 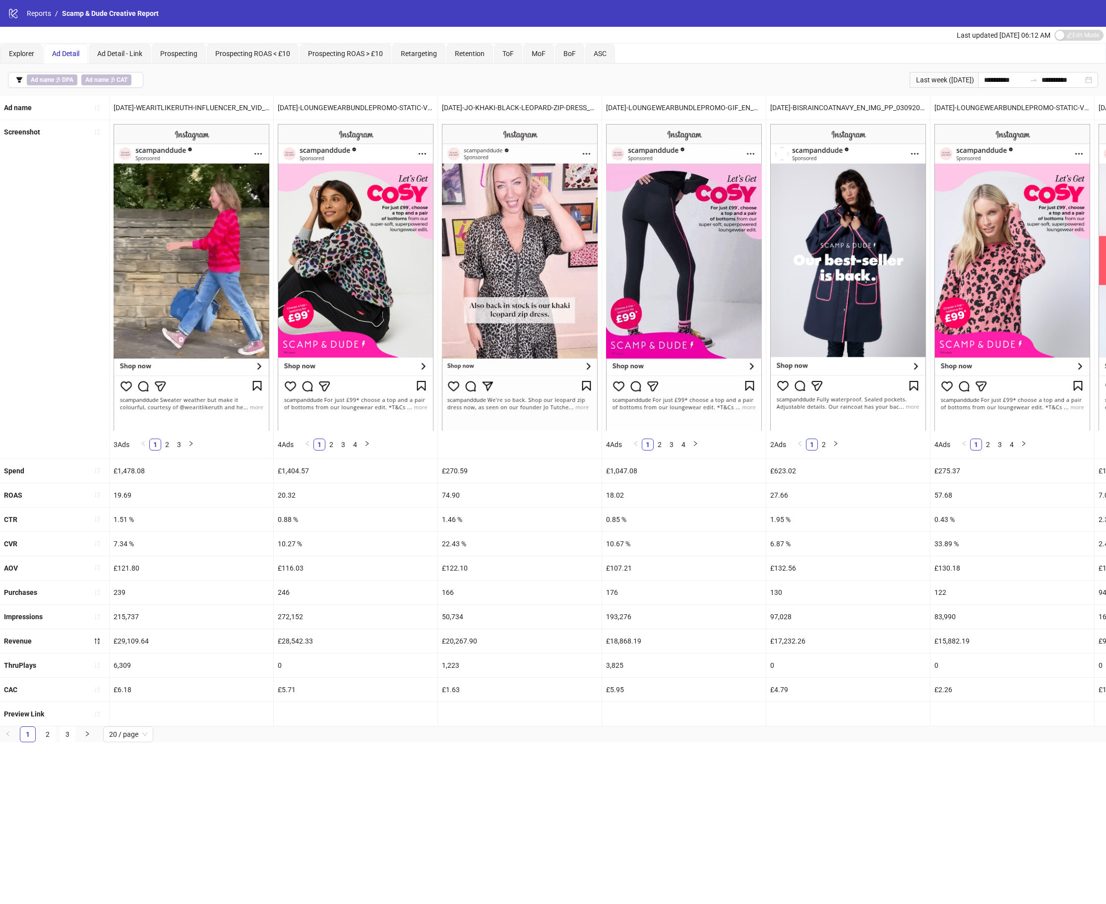 I want to click on div: £1,478.08, so click(x=191, y=471).